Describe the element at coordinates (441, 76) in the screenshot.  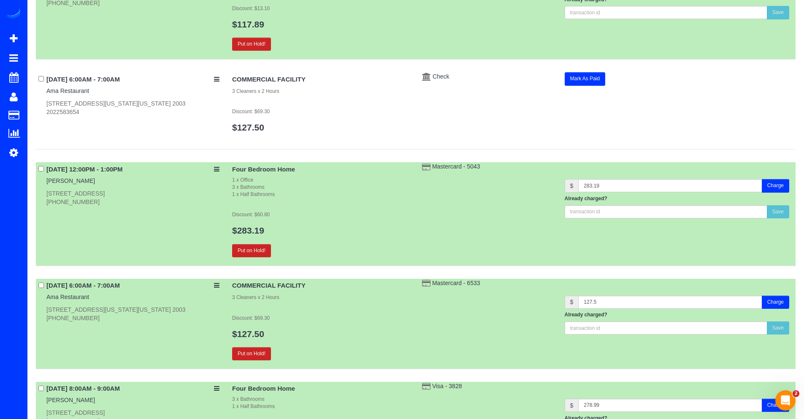
I see `span: Check` at that location.